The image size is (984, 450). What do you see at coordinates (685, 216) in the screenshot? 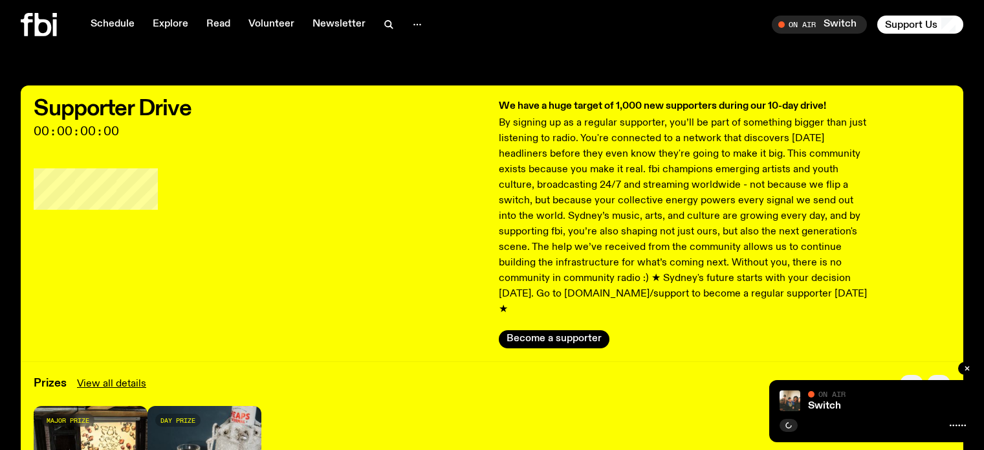
I see `p: By signing up as a regular supporter, you’ll be part of something bigger than just listening to r...` at bounding box center [685, 216].